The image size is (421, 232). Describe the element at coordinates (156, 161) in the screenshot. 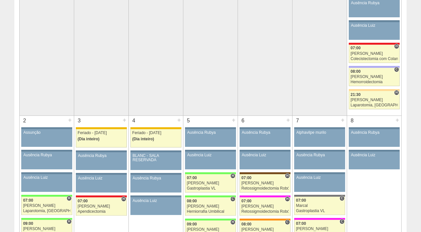

I see `a: BLANC - SALA RESERVADA` at that location.